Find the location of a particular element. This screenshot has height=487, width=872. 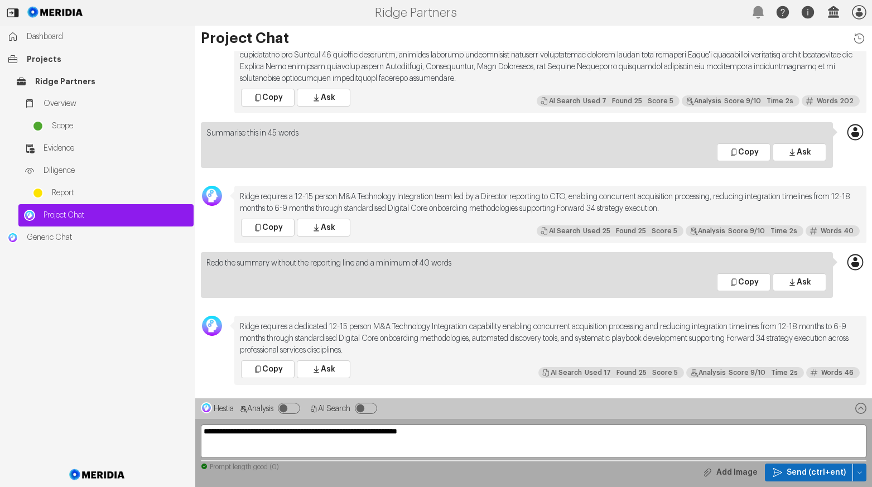

a: Generic ChatGeneric Chat is located at coordinates (98, 238).